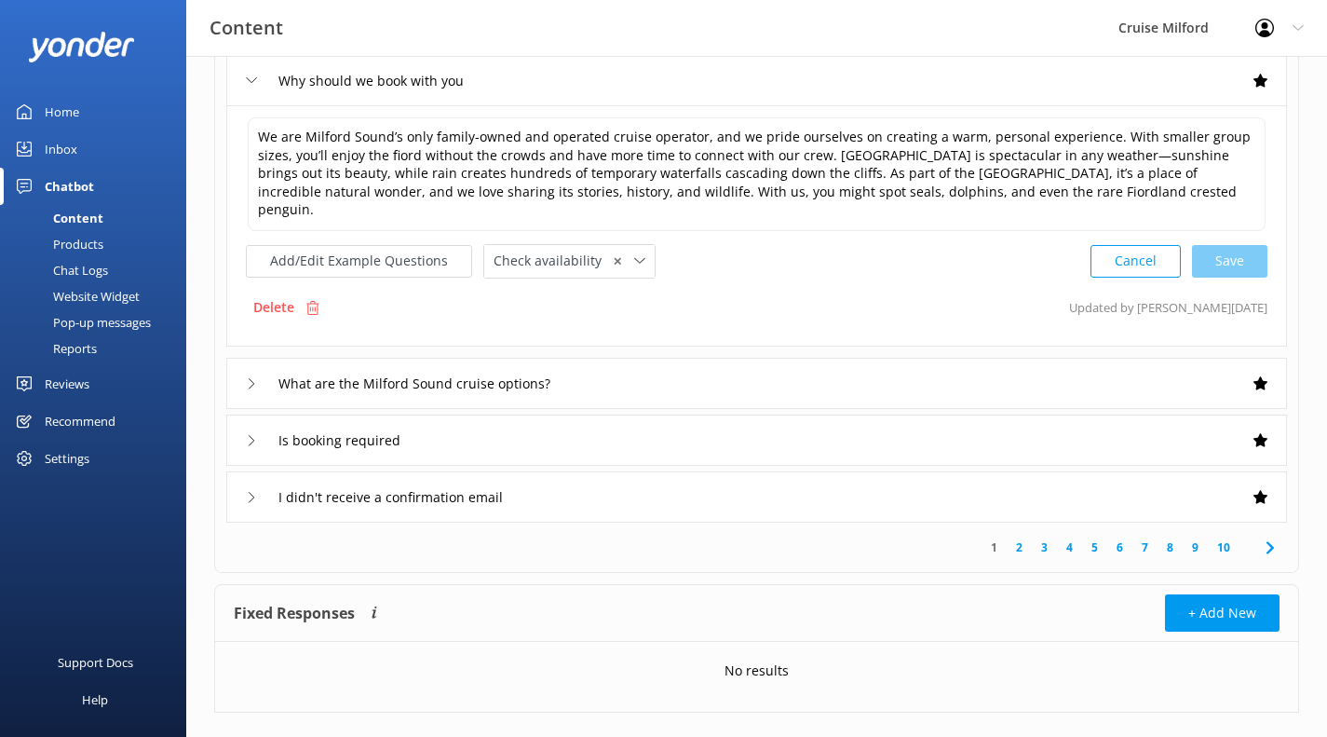 The width and height of the screenshot is (1327, 737). What do you see at coordinates (994, 547) in the screenshot?
I see `a: 1` at bounding box center [994, 547].